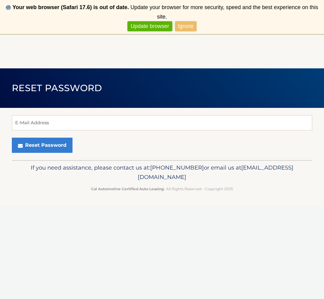 The height and width of the screenshot is (299, 324). What do you see at coordinates (57, 88) in the screenshot?
I see `span: Reset Password` at bounding box center [57, 88].